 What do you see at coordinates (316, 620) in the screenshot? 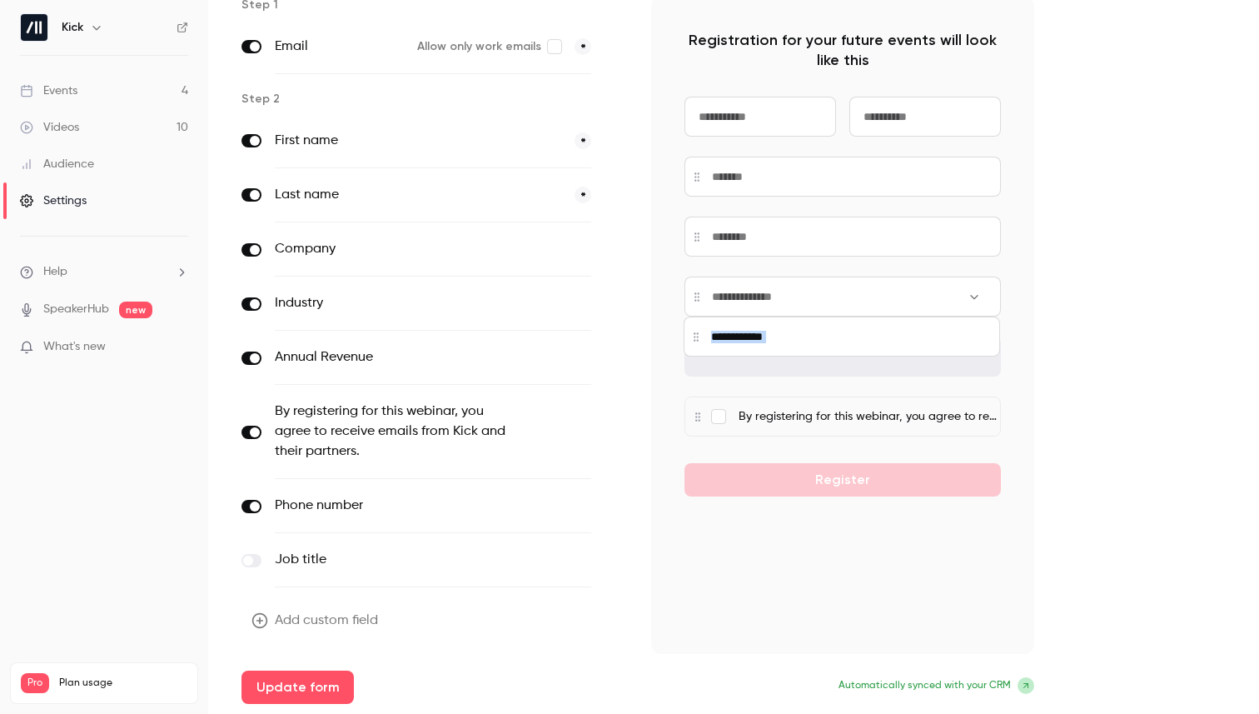
I see `button: Add custom field` at bounding box center [316, 620].